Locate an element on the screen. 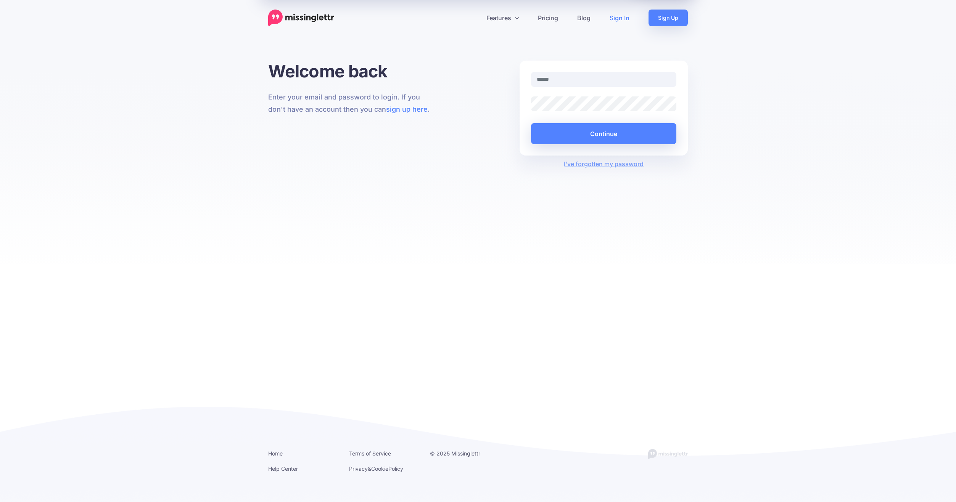 The width and height of the screenshot is (956, 502). a: Privacy is located at coordinates (358, 469).